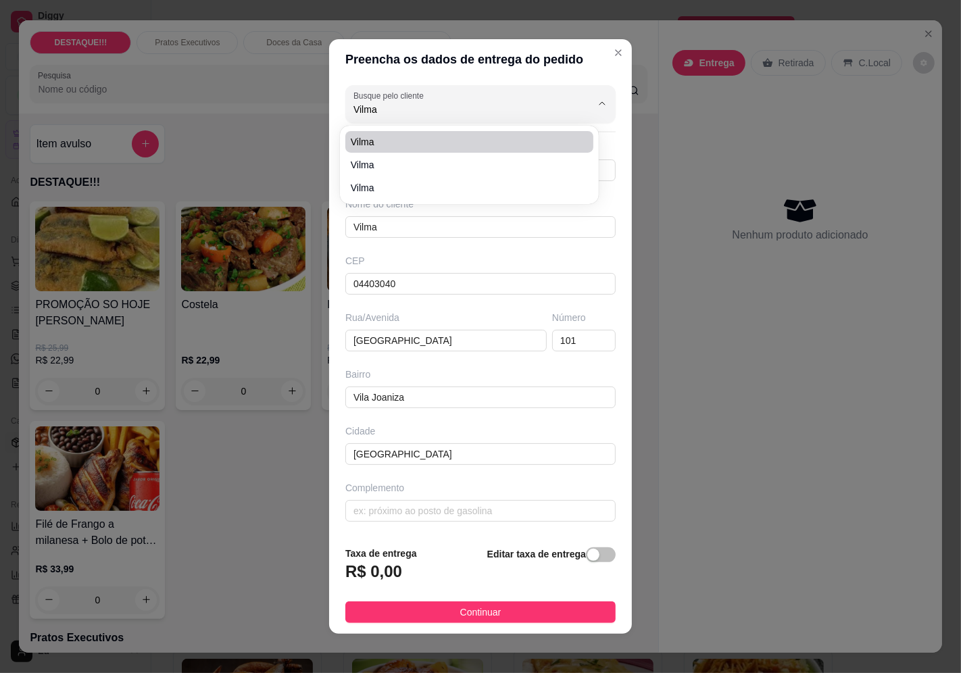  Describe the element at coordinates (584, 318) in the screenshot. I see `div: Número` at that location.